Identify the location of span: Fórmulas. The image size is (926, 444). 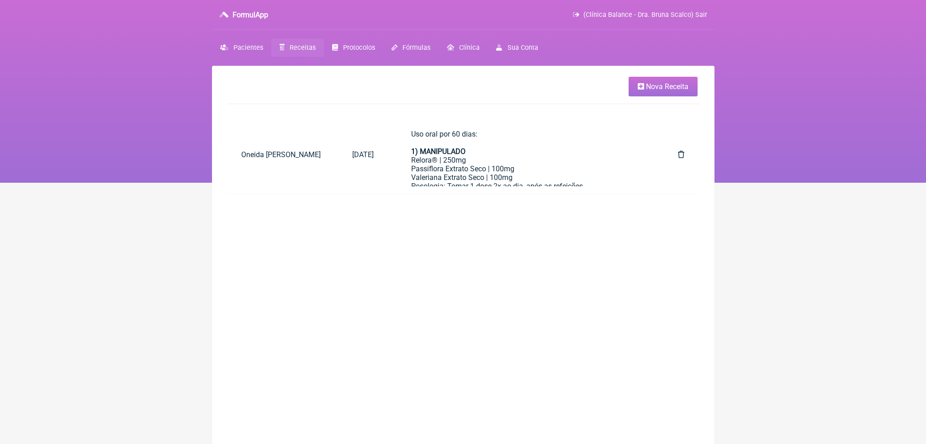
(416, 48).